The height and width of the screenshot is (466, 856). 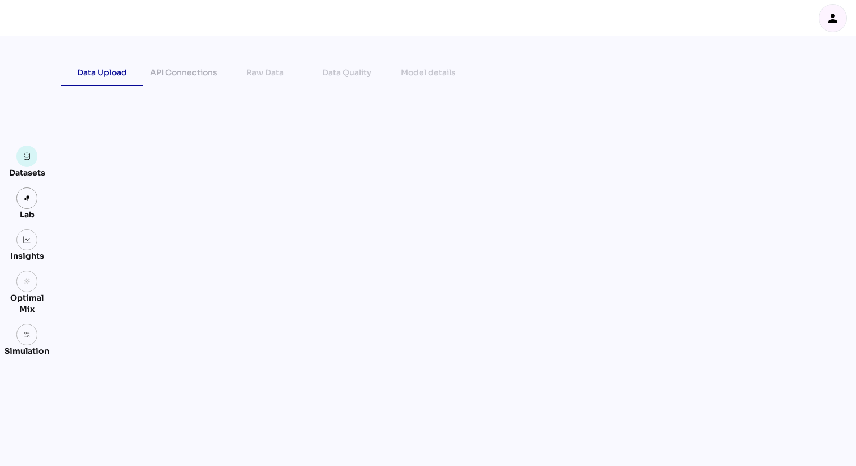 What do you see at coordinates (27, 240) in the screenshot?
I see `img: graph.svg` at bounding box center [27, 240].